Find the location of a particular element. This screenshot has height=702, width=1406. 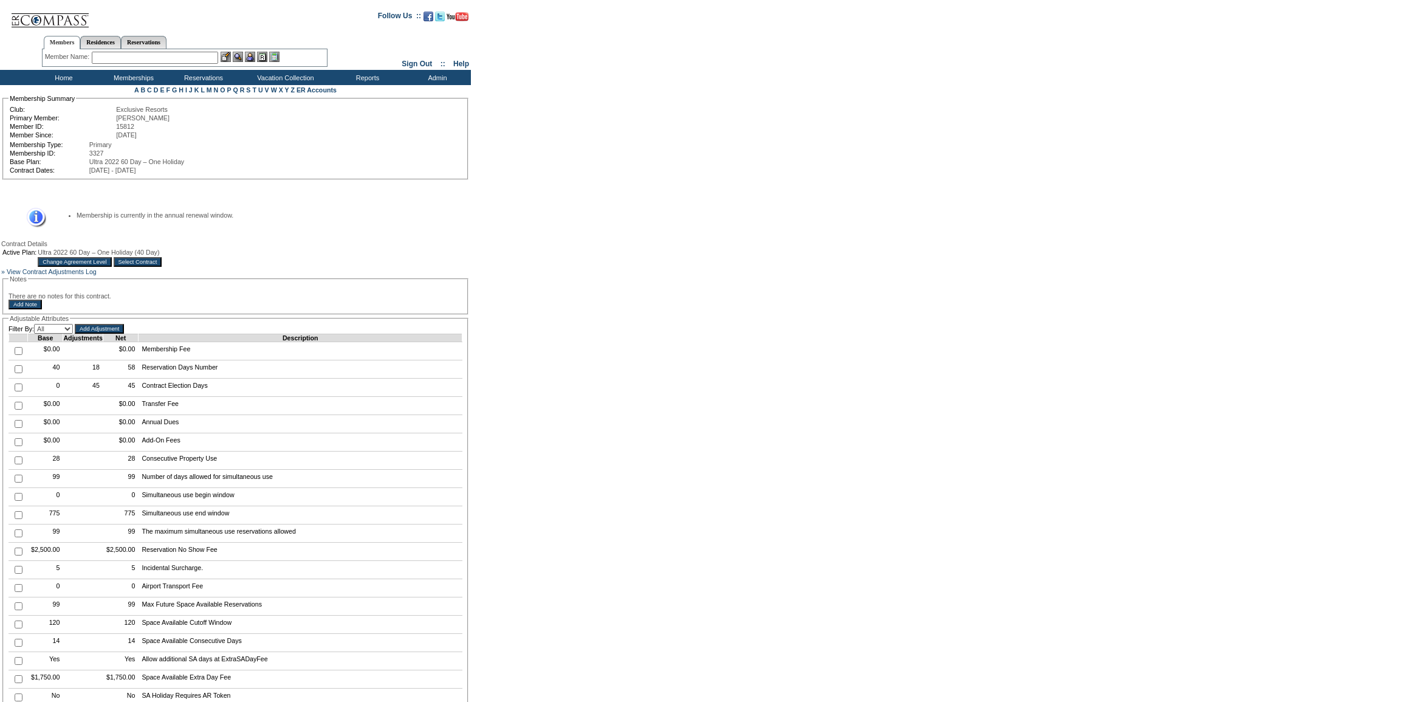

td: Primary Member: is located at coordinates (62, 118).